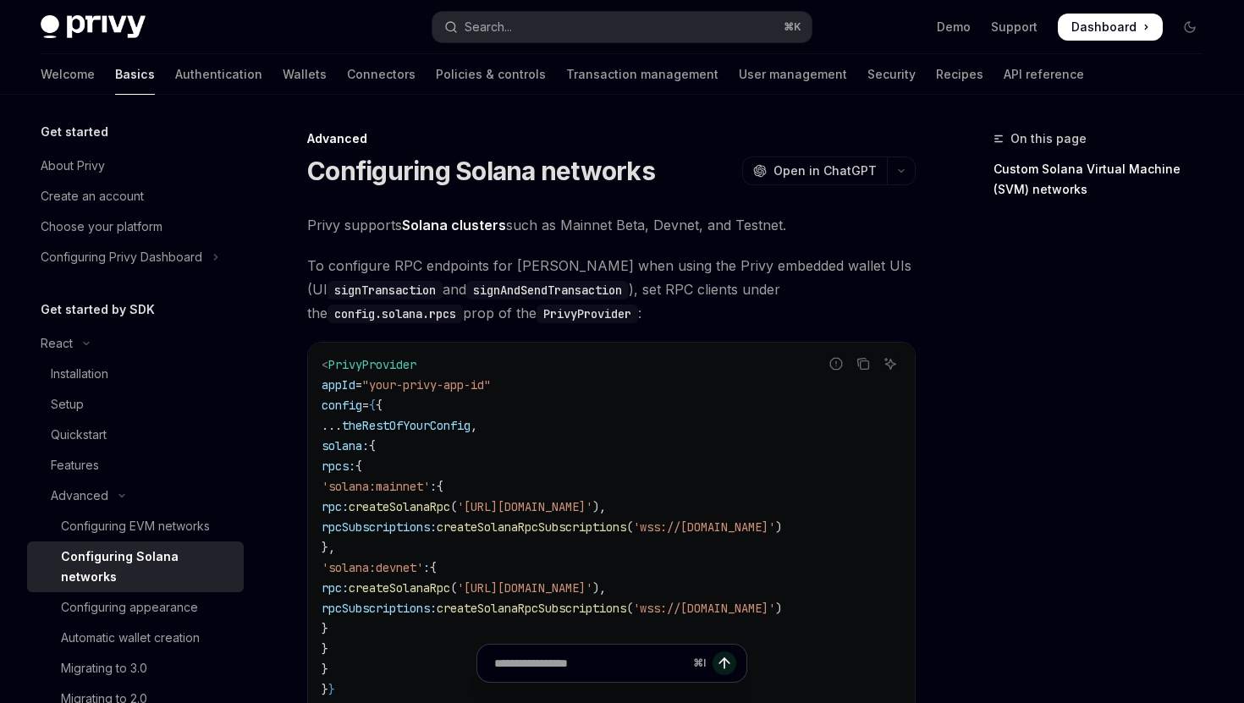 This screenshot has width=1244, height=703. What do you see at coordinates (135, 344) in the screenshot?
I see `button: Toggle React section` at bounding box center [135, 344].